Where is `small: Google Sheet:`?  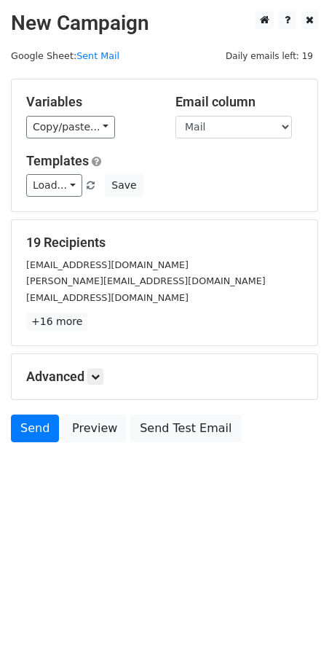 small: Google Sheet: is located at coordinates (65, 55).